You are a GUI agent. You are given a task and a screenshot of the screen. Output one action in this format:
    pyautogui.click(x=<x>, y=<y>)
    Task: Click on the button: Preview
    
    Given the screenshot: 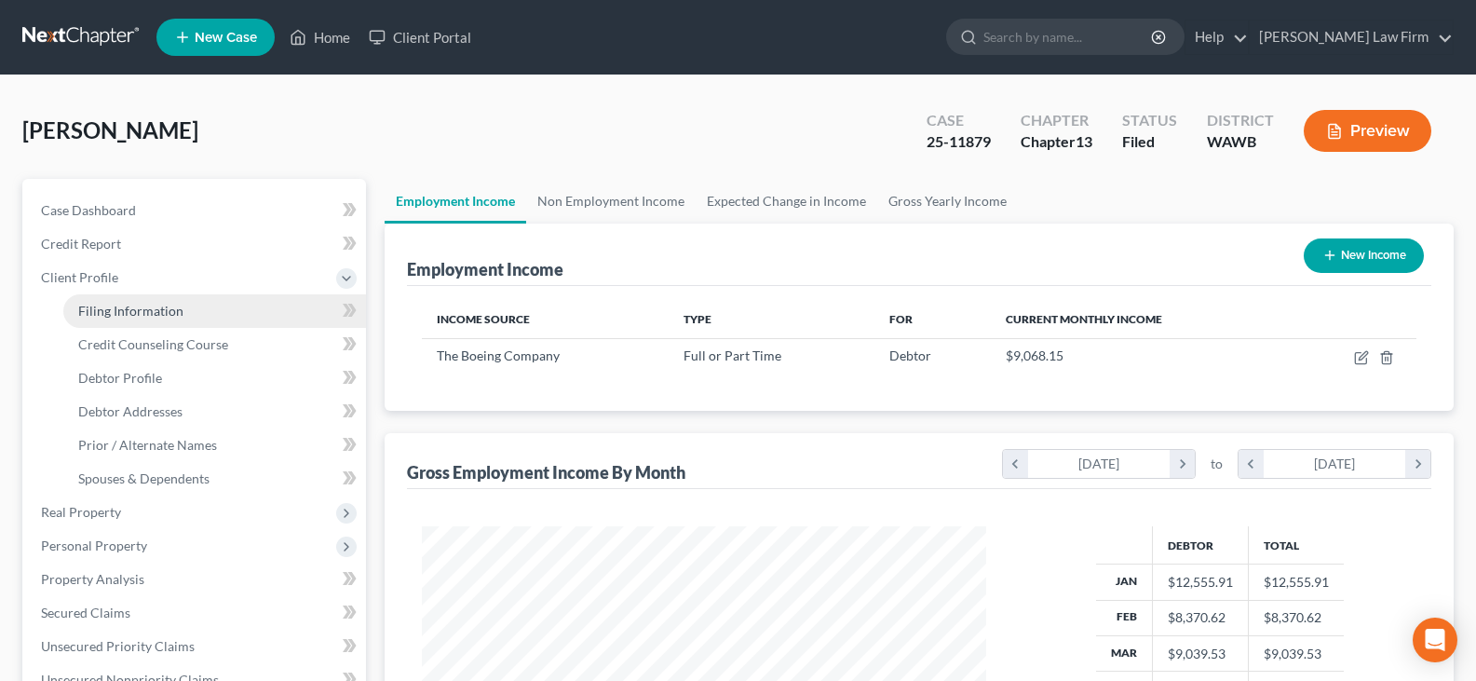 What is the action you would take?
    pyautogui.click(x=1367, y=130)
    